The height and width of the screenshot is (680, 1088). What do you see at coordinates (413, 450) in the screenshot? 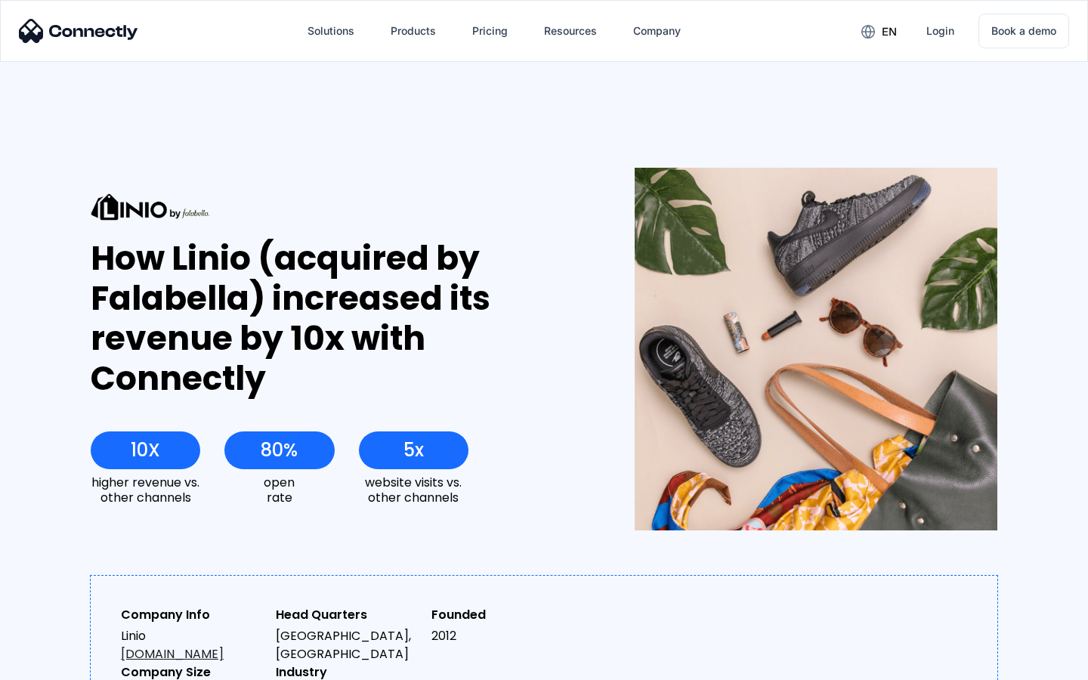
I see `div: 5x` at bounding box center [413, 450].